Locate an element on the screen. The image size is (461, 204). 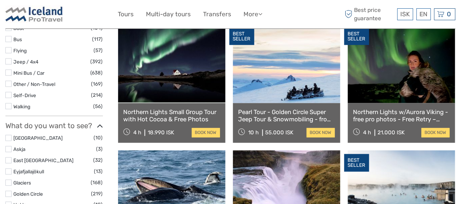
span: (214) is located at coordinates (97, 95).